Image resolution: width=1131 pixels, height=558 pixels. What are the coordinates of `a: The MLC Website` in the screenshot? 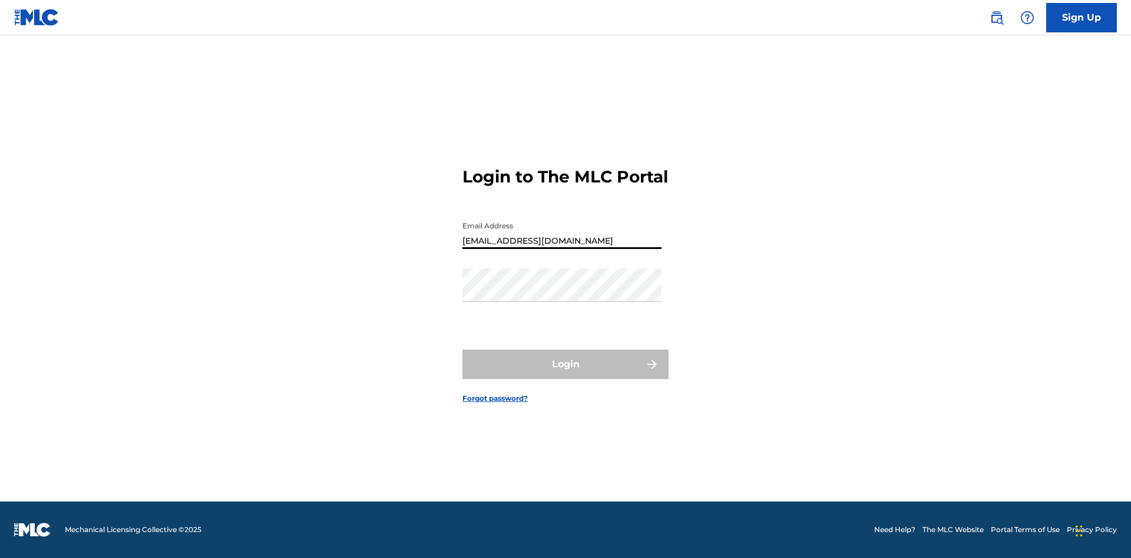 It's located at (953, 530).